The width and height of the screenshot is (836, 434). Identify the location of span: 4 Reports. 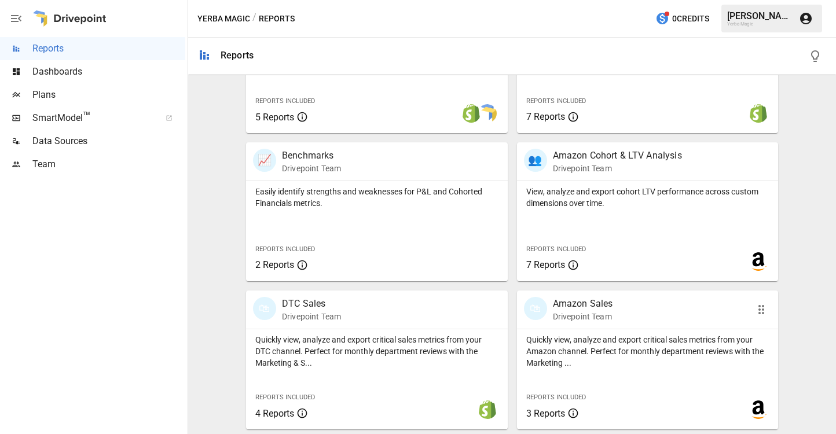
(275, 413).